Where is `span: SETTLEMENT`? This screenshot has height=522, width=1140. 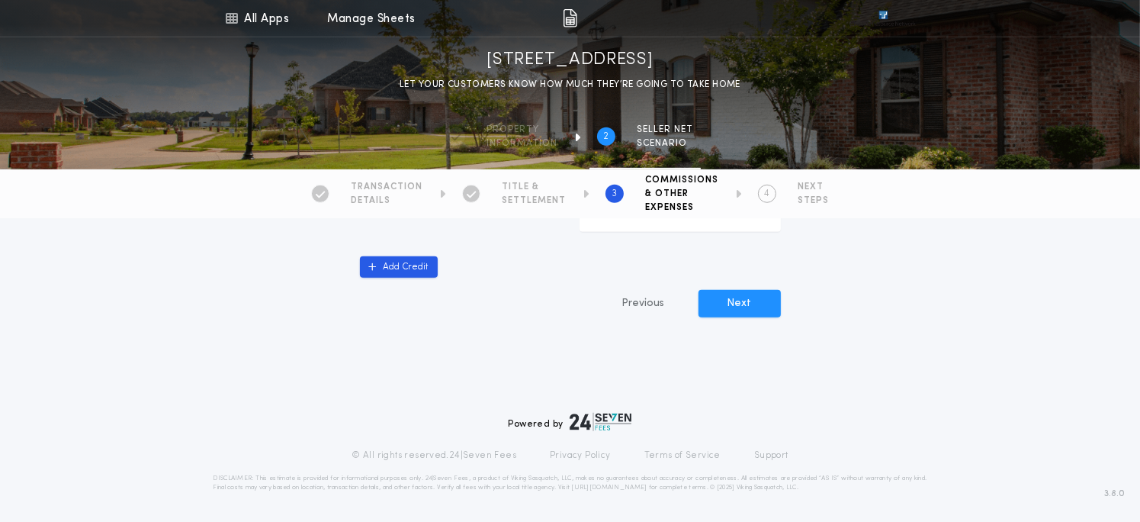
span: SETTLEMENT is located at coordinates (534, 201).